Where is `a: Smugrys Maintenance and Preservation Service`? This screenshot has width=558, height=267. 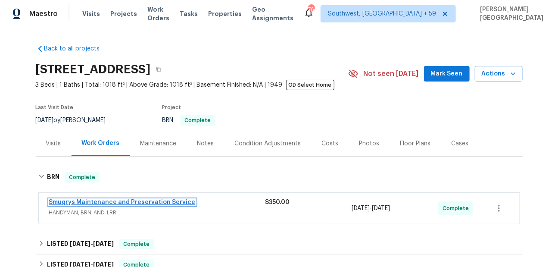 a: Smugrys Maintenance and Preservation Service is located at coordinates (122, 202).